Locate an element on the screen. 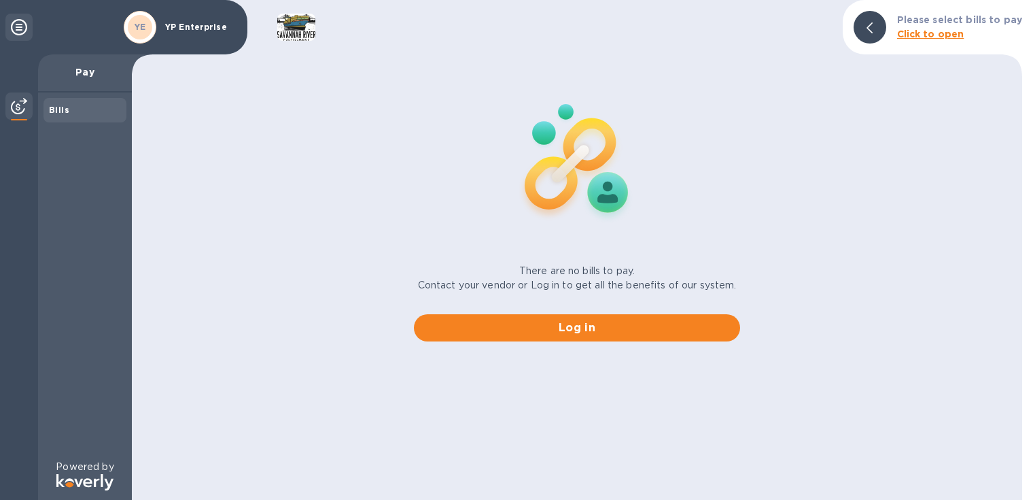 Image resolution: width=1033 pixels, height=500 pixels. p: There are no bills to pay. Contact your vendor or Log in to get all the benefits of our system. is located at coordinates (577, 278).